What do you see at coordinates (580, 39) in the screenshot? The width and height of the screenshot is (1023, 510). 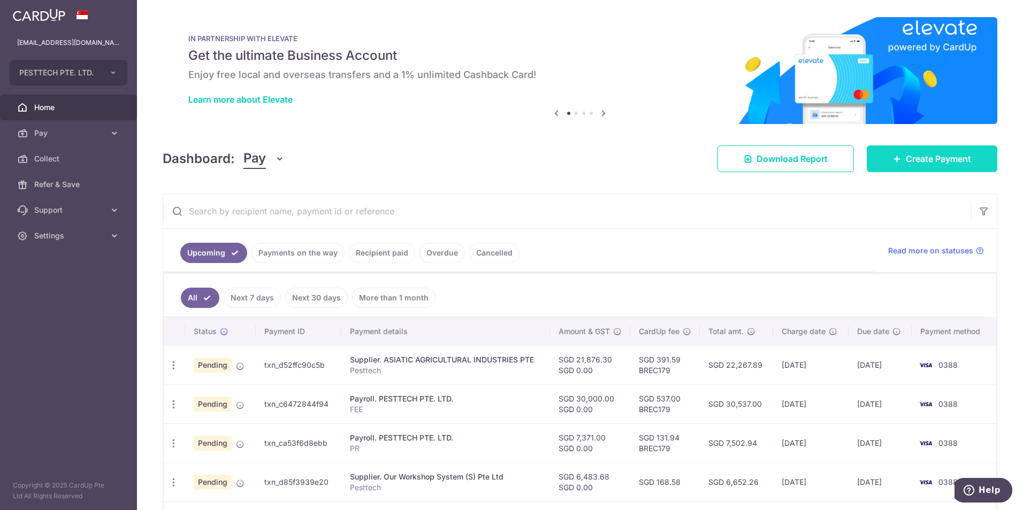 I see `p: IN PARTNERSHIP WITH ELEVATE` at bounding box center [580, 39].